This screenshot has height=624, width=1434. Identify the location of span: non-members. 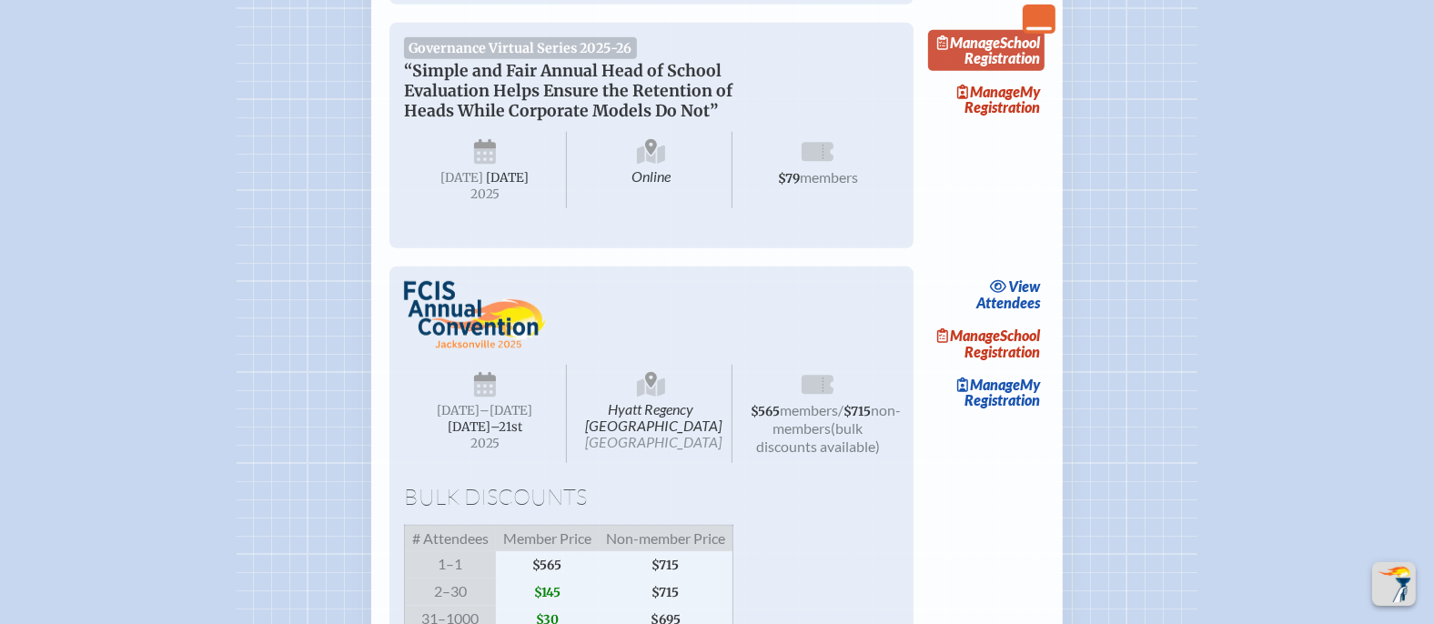
(836, 418).